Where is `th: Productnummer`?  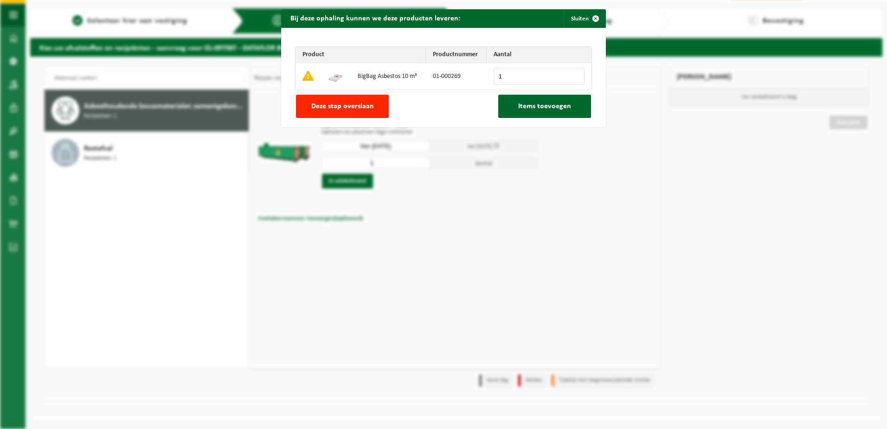
th: Productnummer is located at coordinates (456, 55).